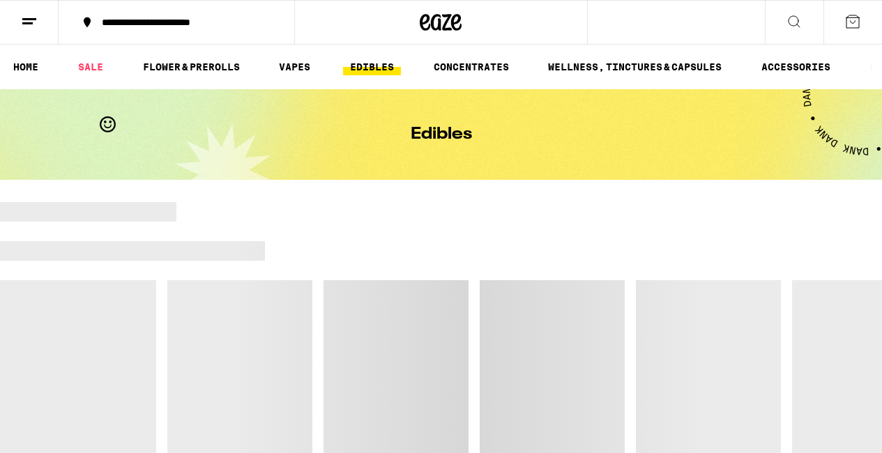 The width and height of the screenshot is (882, 453). I want to click on a: CONCENTRATES, so click(471, 67).